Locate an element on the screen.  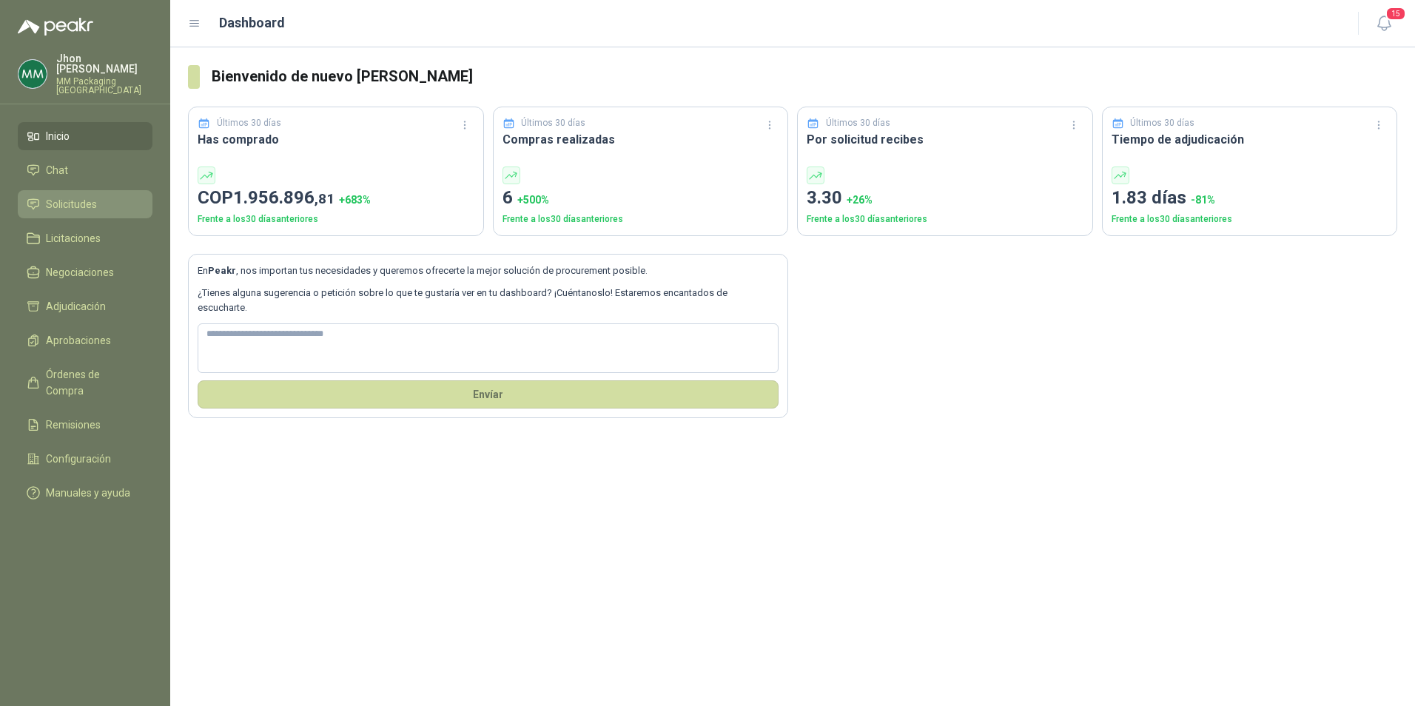
span: Solicitudes is located at coordinates (71, 204).